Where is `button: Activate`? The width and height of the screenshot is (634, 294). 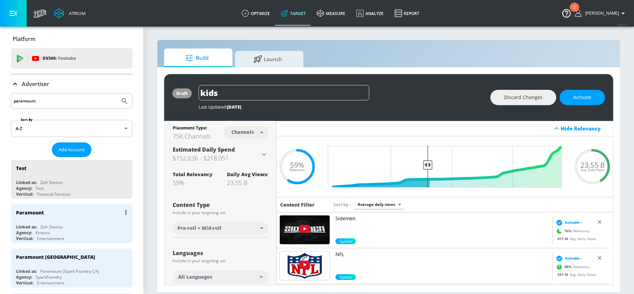 button: Activate is located at coordinates (582, 97).